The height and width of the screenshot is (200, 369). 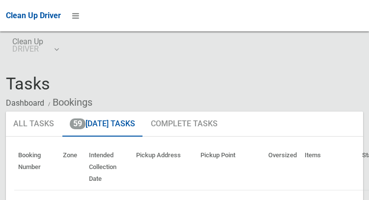 I want to click on a: Clean UpDRIVER, so click(x=35, y=47).